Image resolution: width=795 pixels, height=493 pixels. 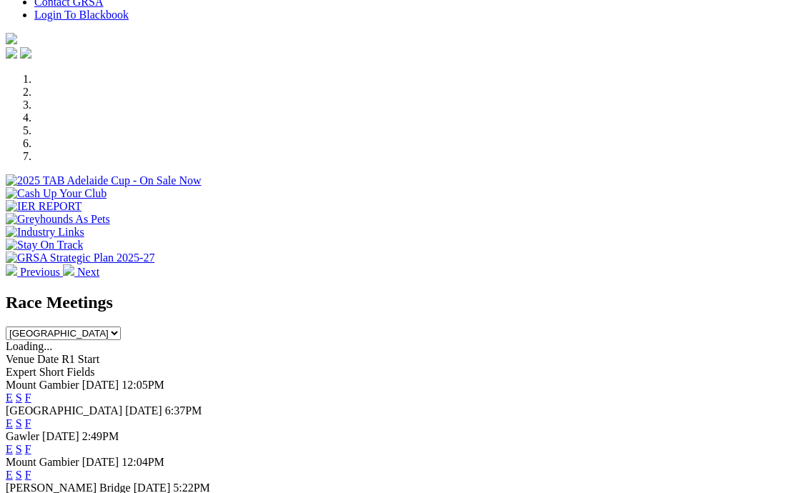 I want to click on span: Venue, so click(x=20, y=359).